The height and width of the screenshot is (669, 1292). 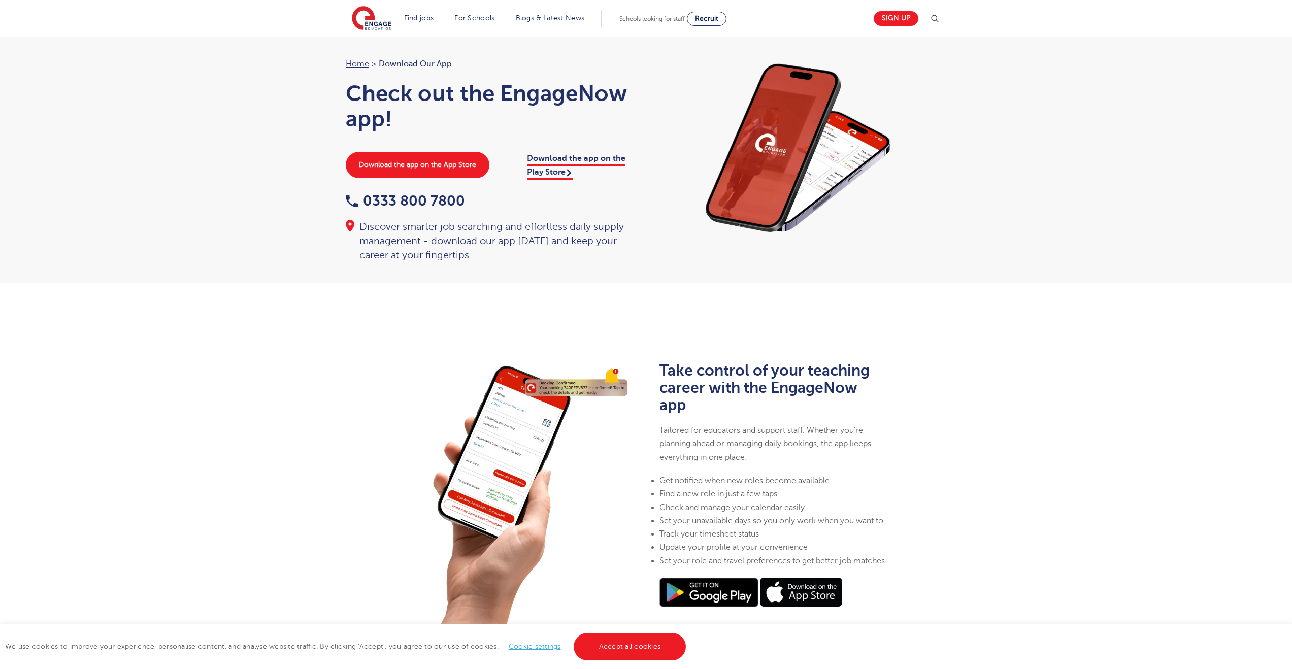 I want to click on span: Check and manage your calendar easily, so click(x=732, y=508).